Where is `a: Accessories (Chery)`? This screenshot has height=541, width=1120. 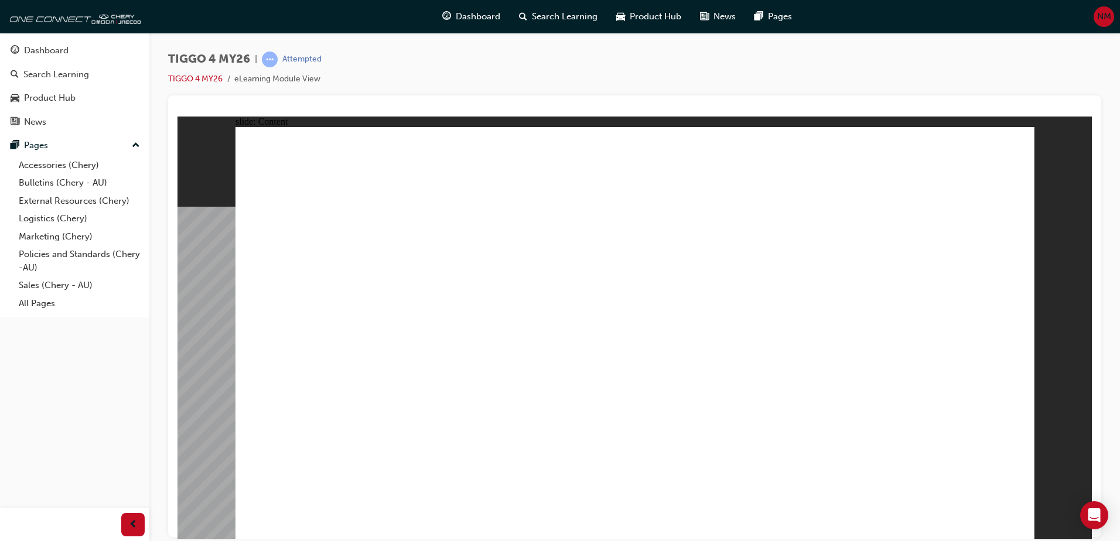 a: Accessories (Chery) is located at coordinates (79, 165).